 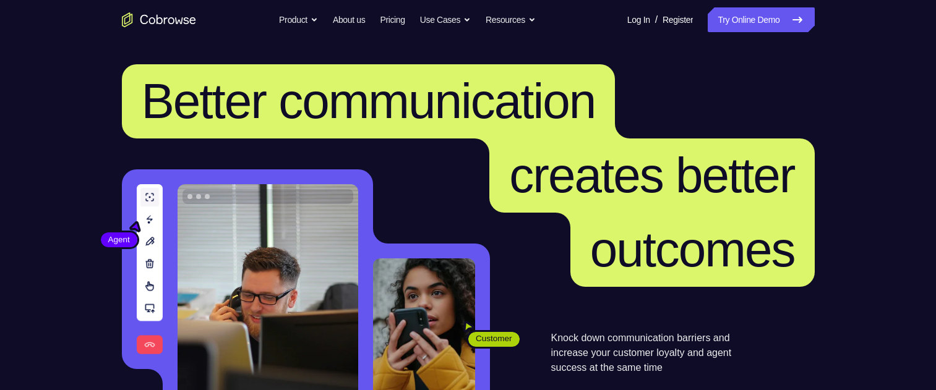 What do you see at coordinates (761, 20) in the screenshot?
I see `a: Try Online Demo` at bounding box center [761, 20].